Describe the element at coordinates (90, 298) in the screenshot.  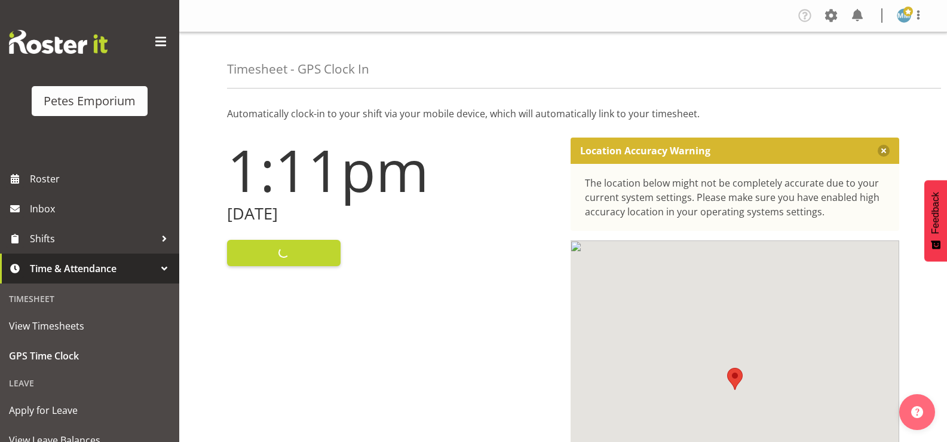
I see `div: Timesheet` at that location.